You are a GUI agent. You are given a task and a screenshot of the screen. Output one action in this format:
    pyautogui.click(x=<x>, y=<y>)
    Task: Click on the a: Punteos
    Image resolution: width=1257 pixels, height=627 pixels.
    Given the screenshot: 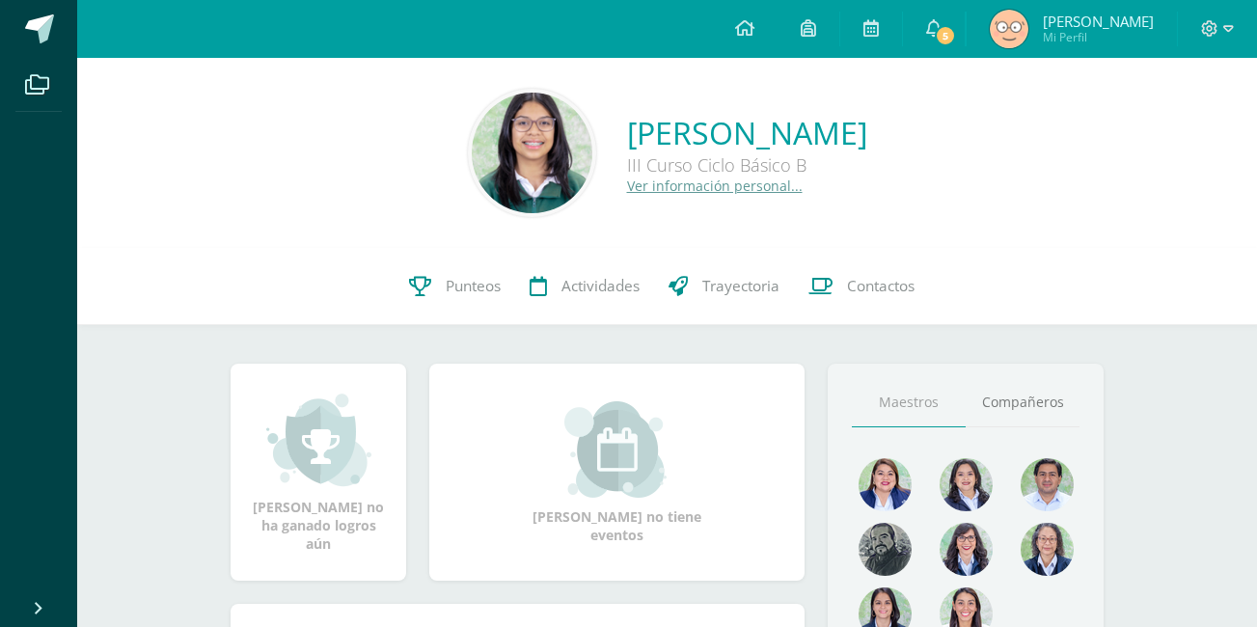 What is the action you would take?
    pyautogui.click(x=454, y=286)
    